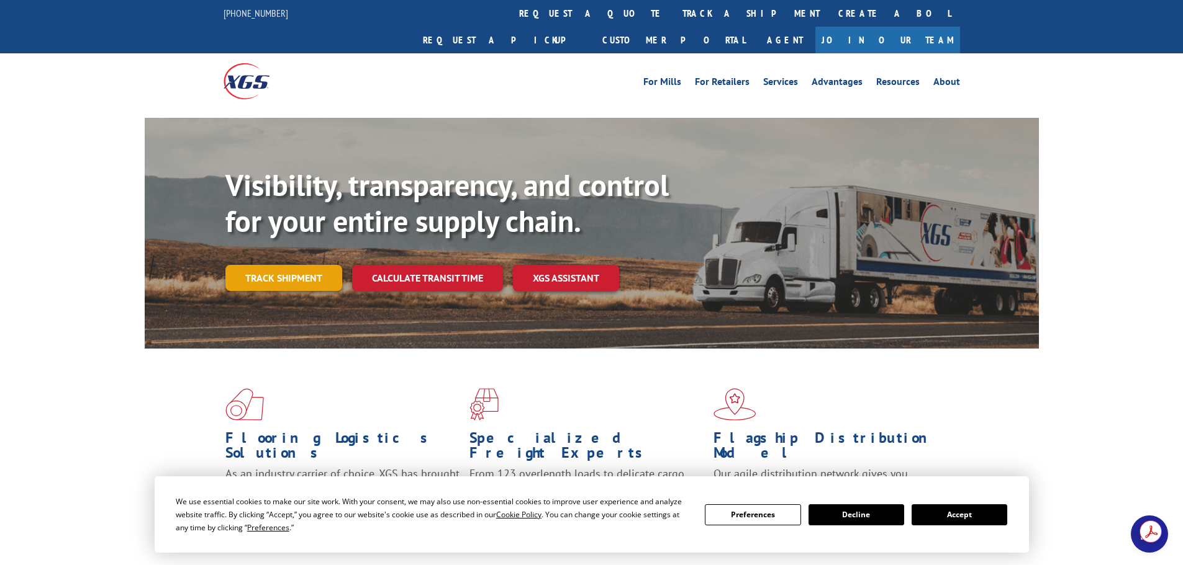 The width and height of the screenshot is (1183, 565). What do you see at coordinates (587, 449) in the screenshot?
I see `h1: Specialized Freight Experts` at bounding box center [587, 449].